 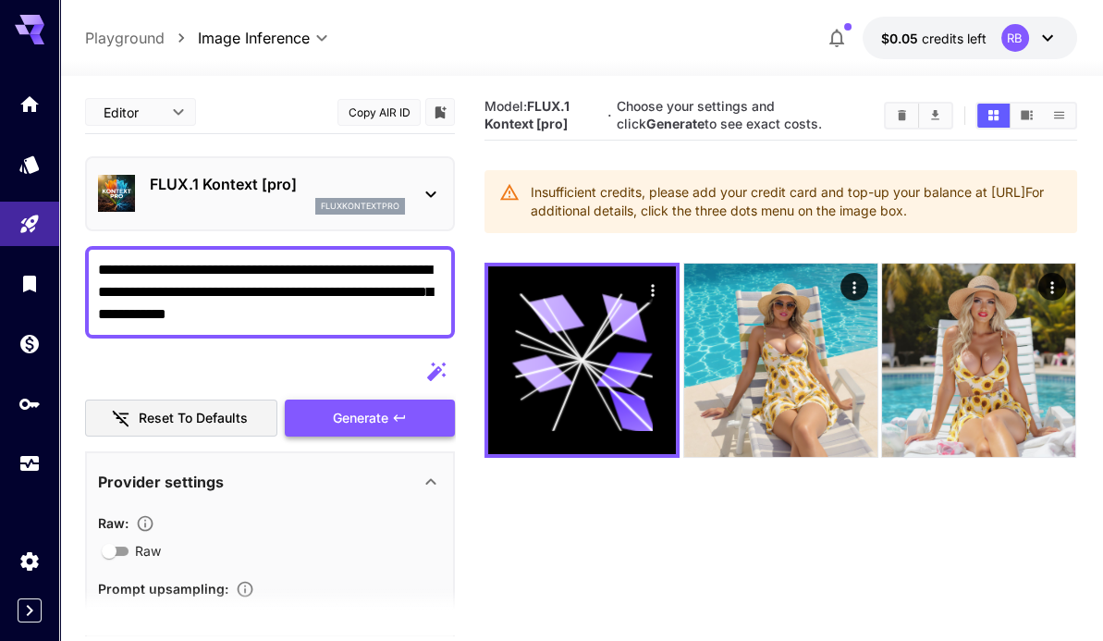 What do you see at coordinates (125, 38) in the screenshot?
I see `a: Playground` at bounding box center [125, 38].